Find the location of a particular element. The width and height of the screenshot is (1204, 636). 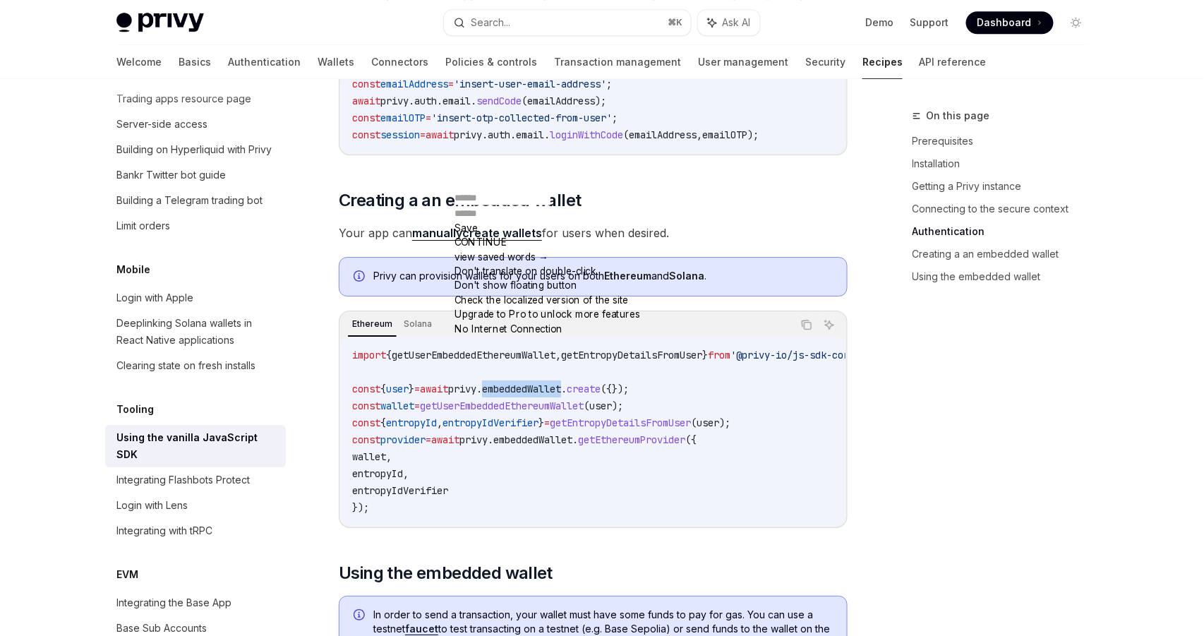

span: Creating a an embedded wallet is located at coordinates (460, 200).